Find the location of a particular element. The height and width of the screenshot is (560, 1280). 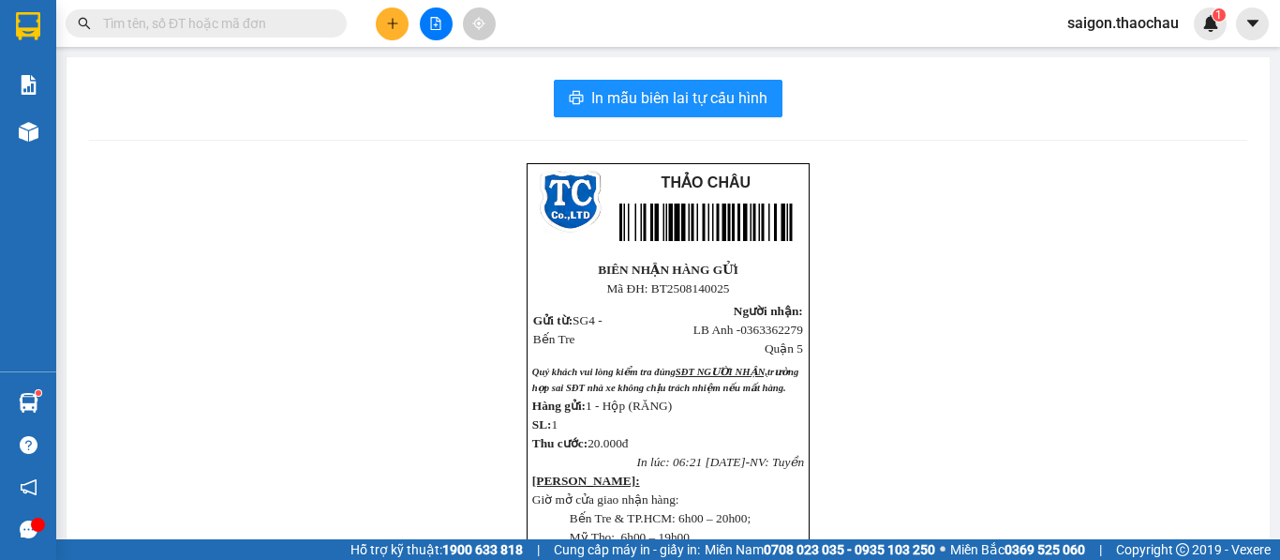

span: 20.000đ is located at coordinates (607, 442).